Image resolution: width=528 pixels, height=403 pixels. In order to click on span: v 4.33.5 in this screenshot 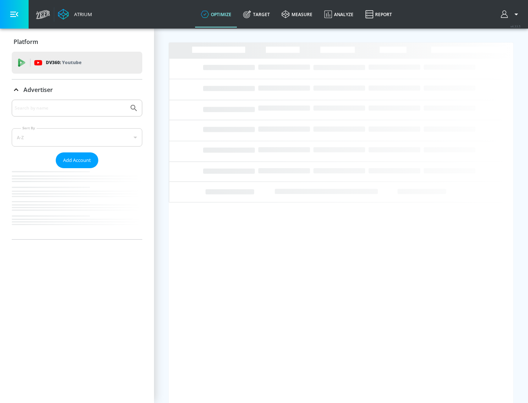, I will do `click(516, 26)`.